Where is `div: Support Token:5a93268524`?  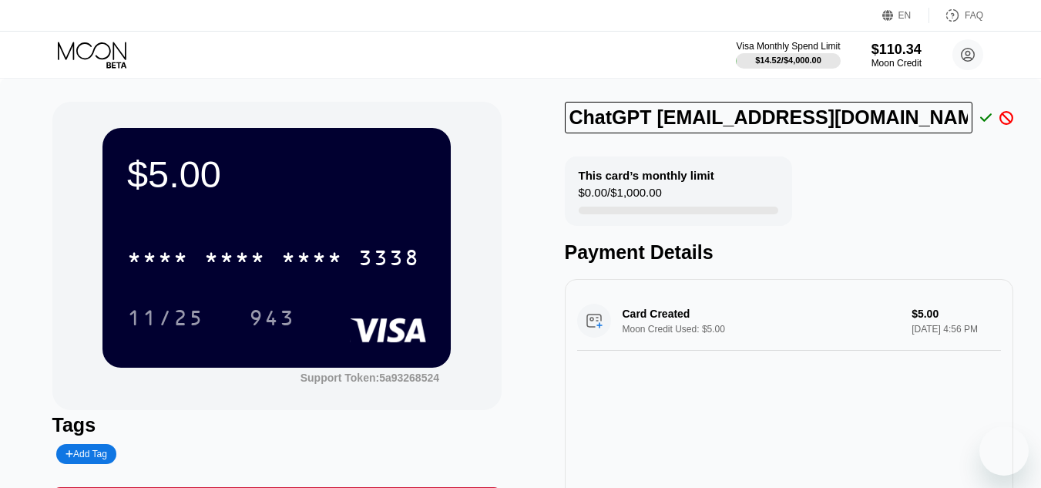 div: Support Token:5a93268524 is located at coordinates (370, 377).